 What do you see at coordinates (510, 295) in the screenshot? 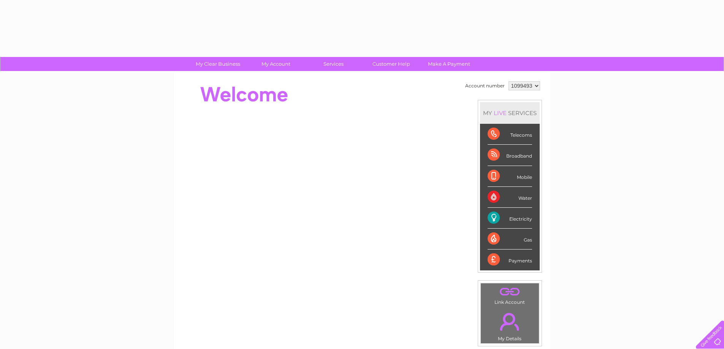
I see `td: Link Account` at bounding box center [510, 295].